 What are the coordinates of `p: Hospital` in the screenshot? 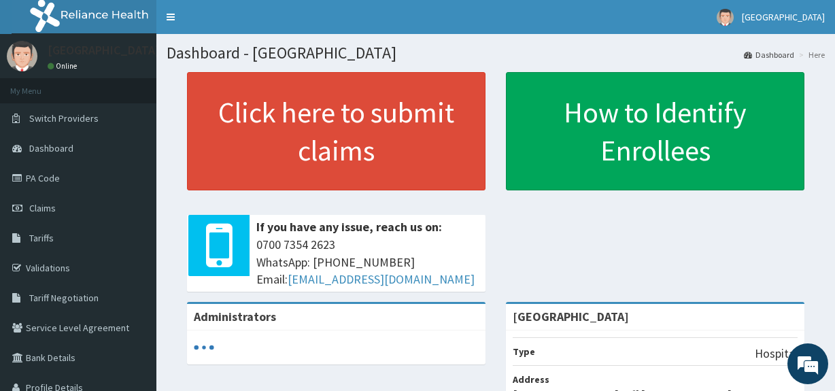 It's located at (776, 354).